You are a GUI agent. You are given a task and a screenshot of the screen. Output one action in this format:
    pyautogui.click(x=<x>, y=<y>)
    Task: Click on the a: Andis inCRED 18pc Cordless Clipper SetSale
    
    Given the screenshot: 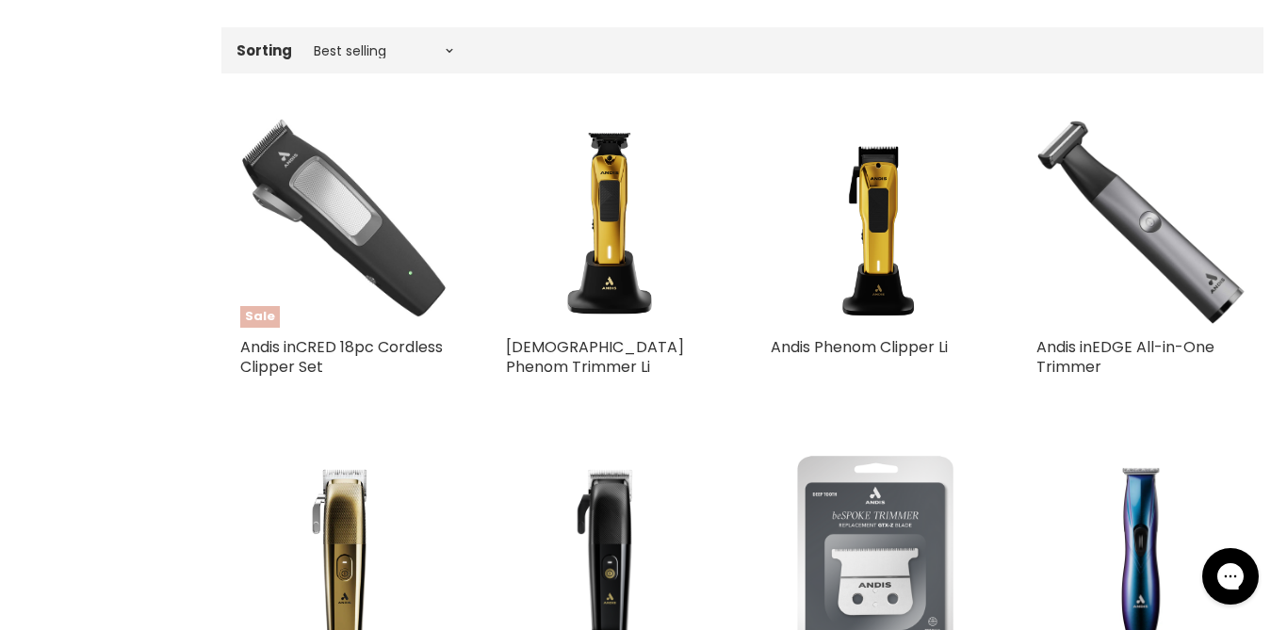 What is the action you would take?
    pyautogui.click(x=345, y=223)
    